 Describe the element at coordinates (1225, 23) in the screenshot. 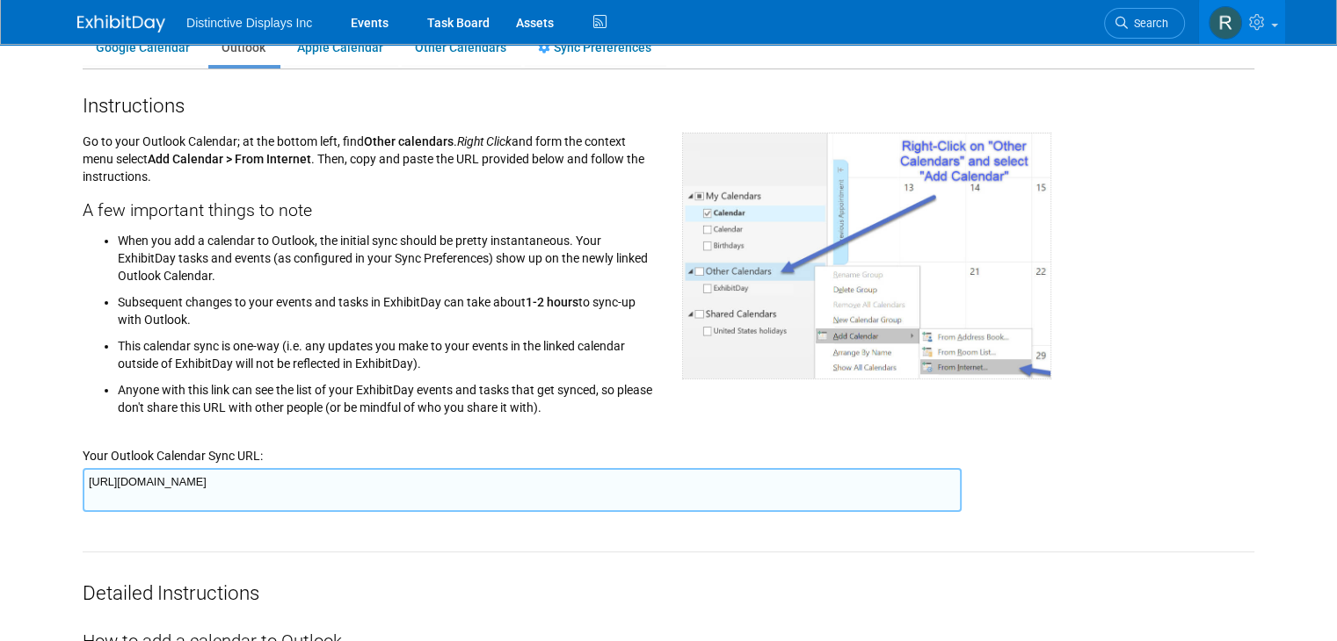

I see `img: ROBERT SARDIS` at that location.